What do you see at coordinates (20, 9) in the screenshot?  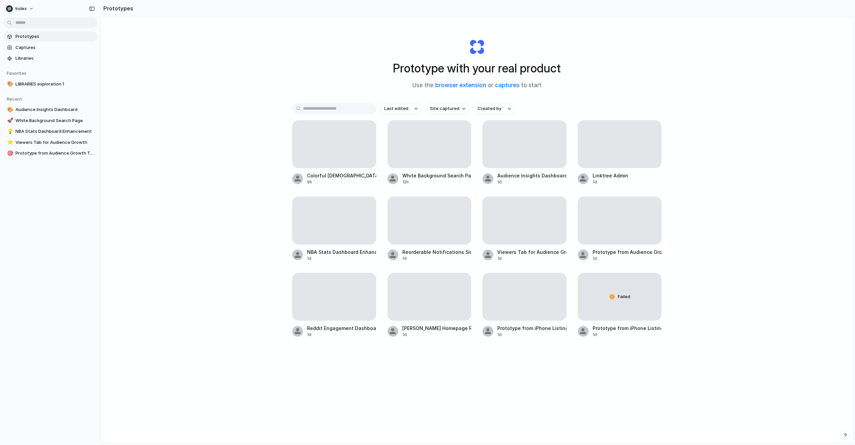 I see `button: Index` at bounding box center [20, 9].